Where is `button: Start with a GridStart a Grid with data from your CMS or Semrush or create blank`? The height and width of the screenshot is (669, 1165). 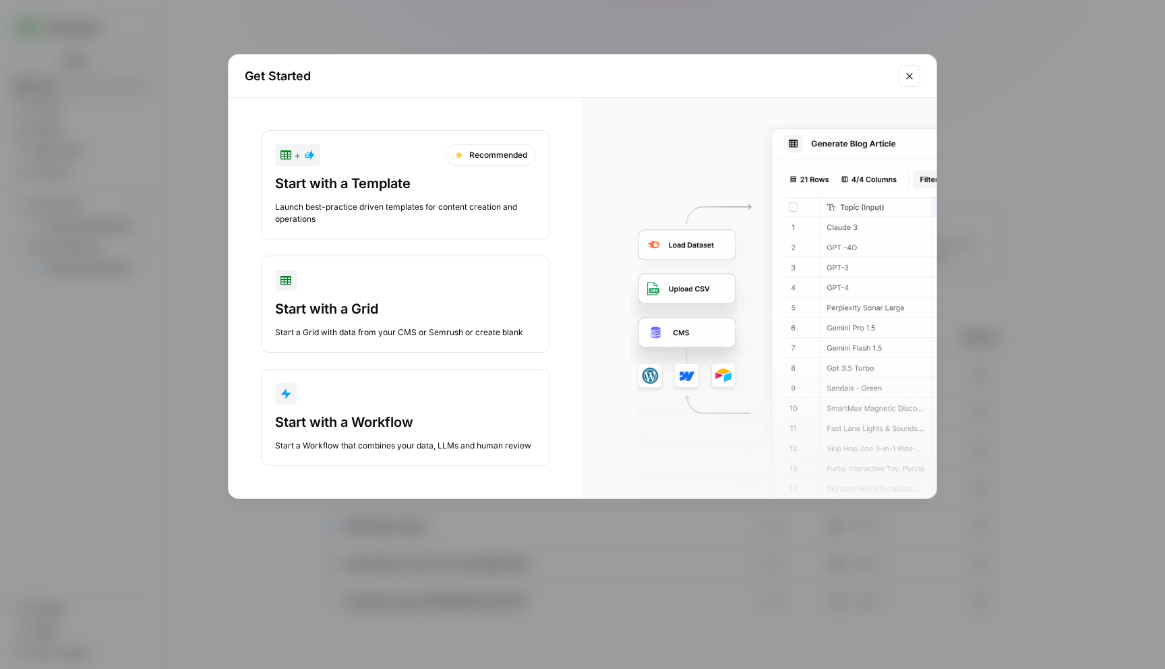
button: Start with a GridStart a Grid with data from your CMS or Semrush or create blank is located at coordinates (405, 304).